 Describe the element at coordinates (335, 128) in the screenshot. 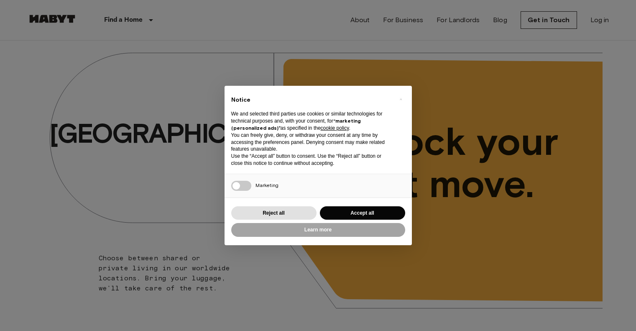

I see `a: cookie policy` at that location.